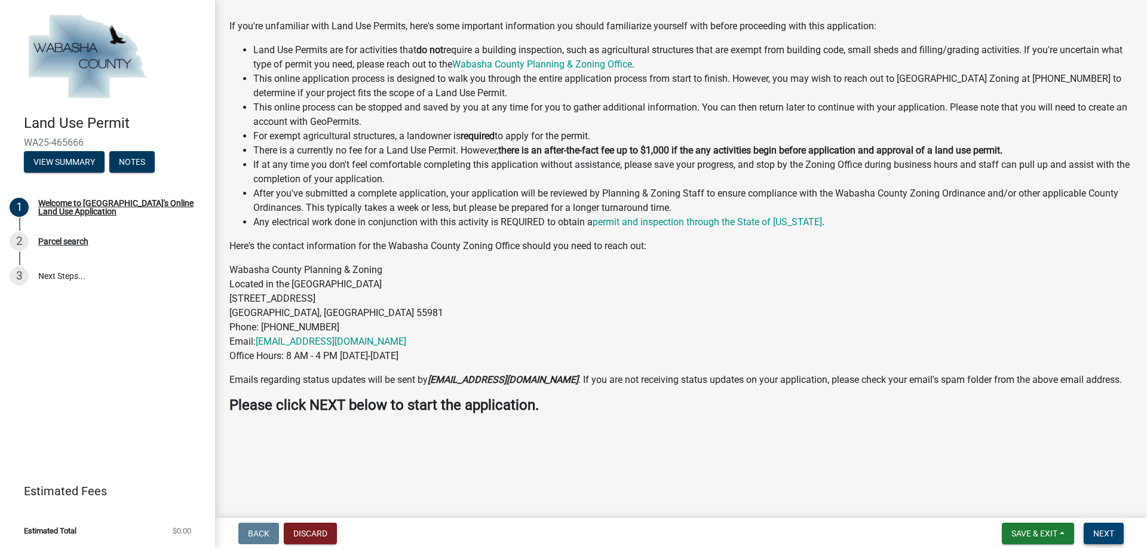 The image size is (1147, 549). What do you see at coordinates (1034, 534) in the screenshot?
I see `span: Save & Exit` at bounding box center [1034, 534].